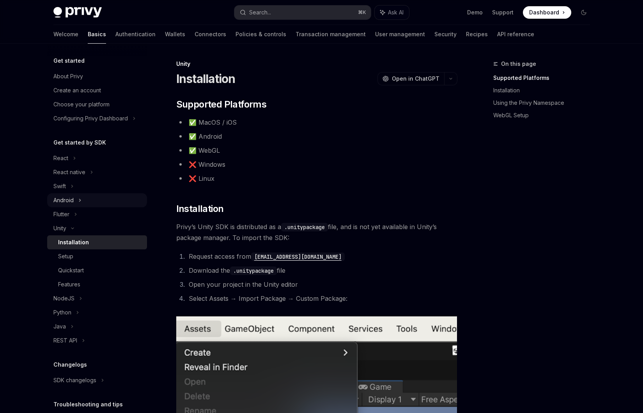 The width and height of the screenshot is (643, 413). I want to click on a: Choose your platform, so click(97, 105).